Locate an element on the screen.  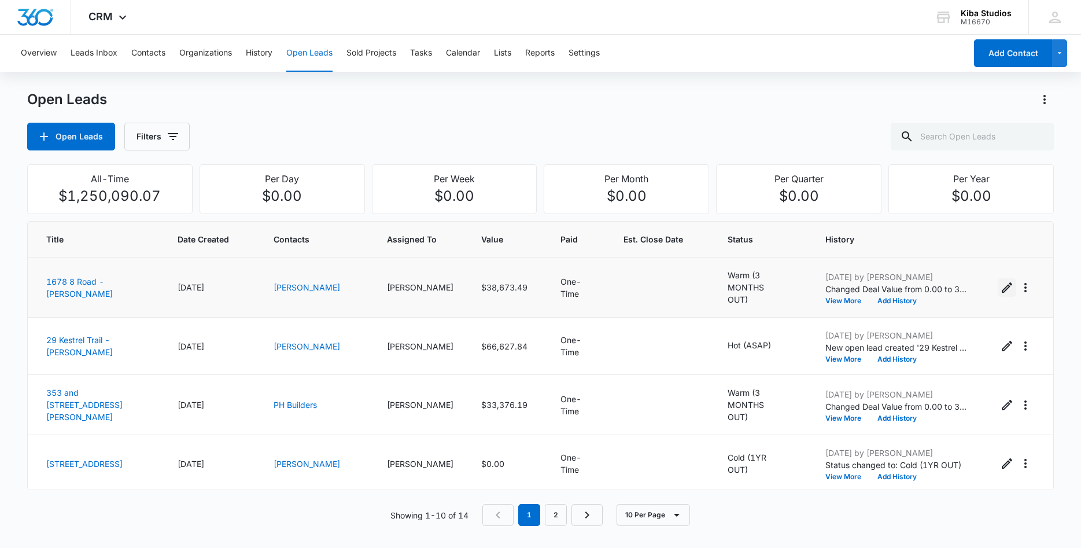
p: Showing 1-10 of 14 is located at coordinates (429, 515).